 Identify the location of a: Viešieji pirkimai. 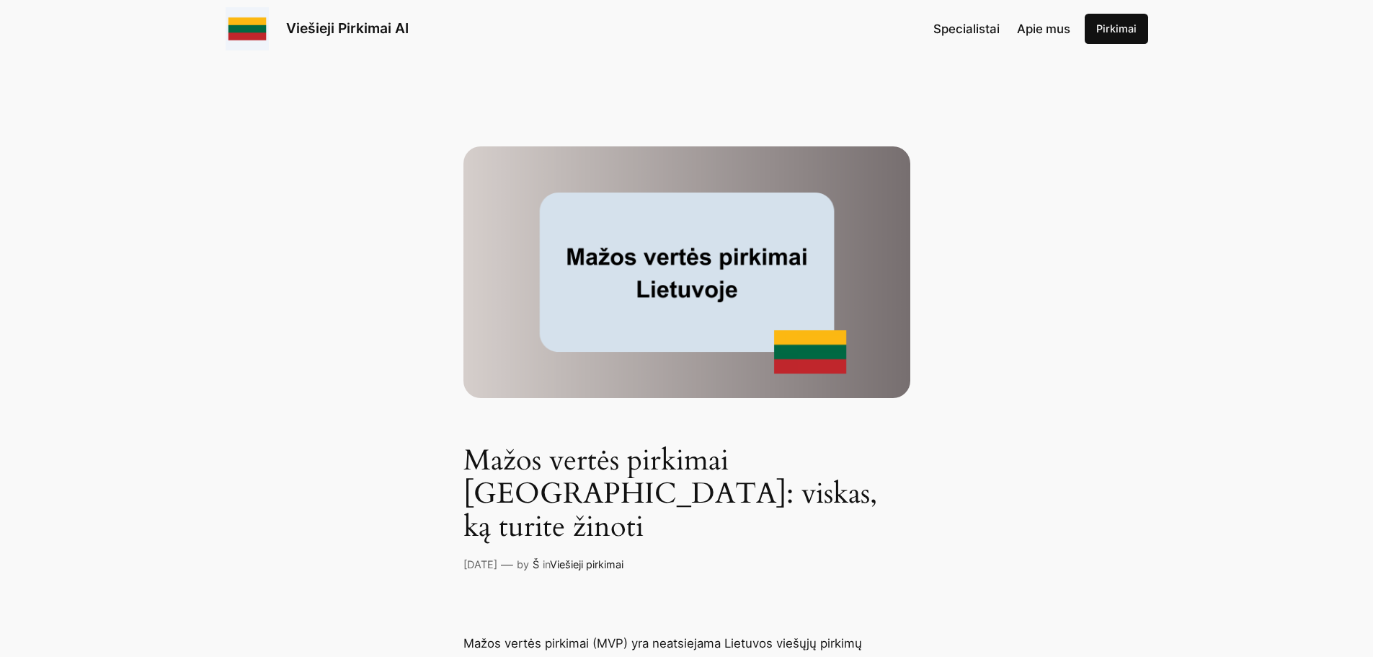
(587, 564).